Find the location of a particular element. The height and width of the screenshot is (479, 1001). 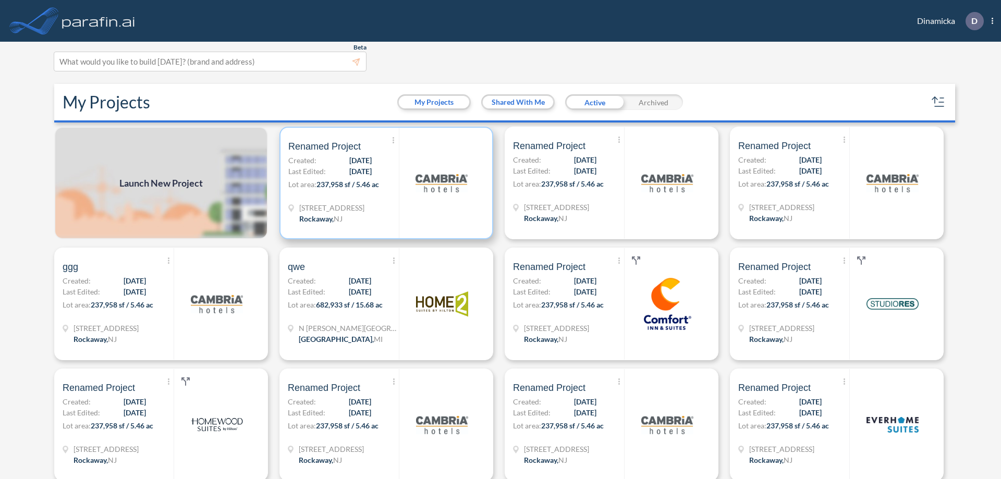

a: Launch New Project is located at coordinates (161, 183).